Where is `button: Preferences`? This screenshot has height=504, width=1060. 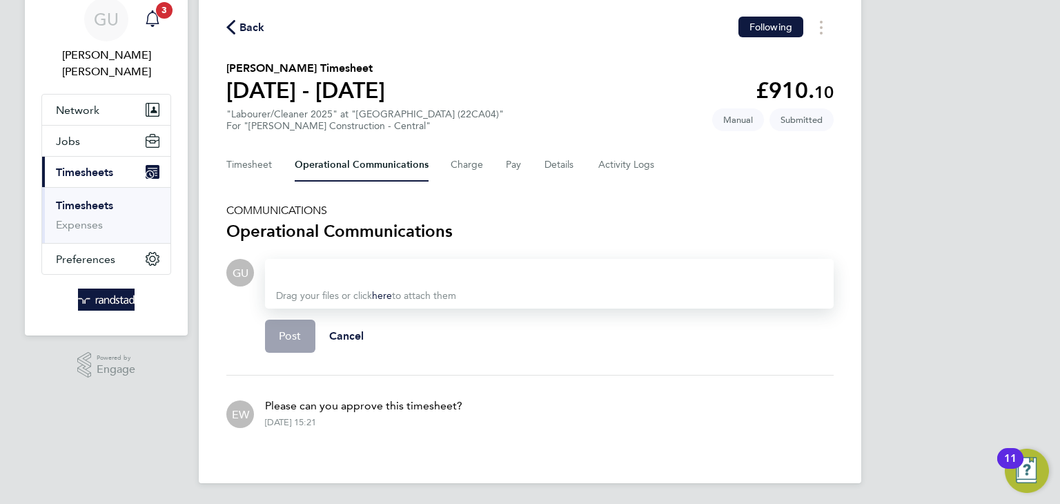 button: Preferences is located at coordinates (106, 259).